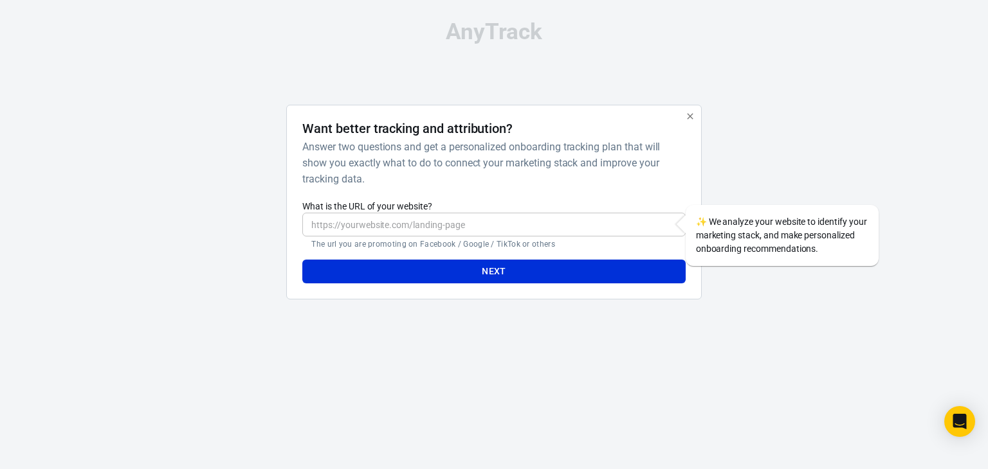  Describe the element at coordinates (493, 206) in the screenshot. I see `label: What is the URL of your website?` at that location.